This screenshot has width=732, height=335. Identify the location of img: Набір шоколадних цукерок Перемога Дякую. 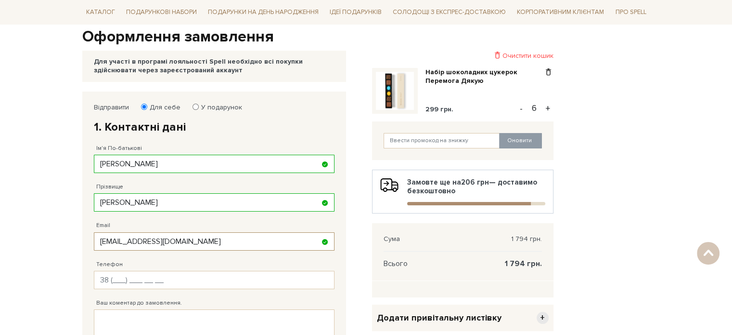
(395, 91).